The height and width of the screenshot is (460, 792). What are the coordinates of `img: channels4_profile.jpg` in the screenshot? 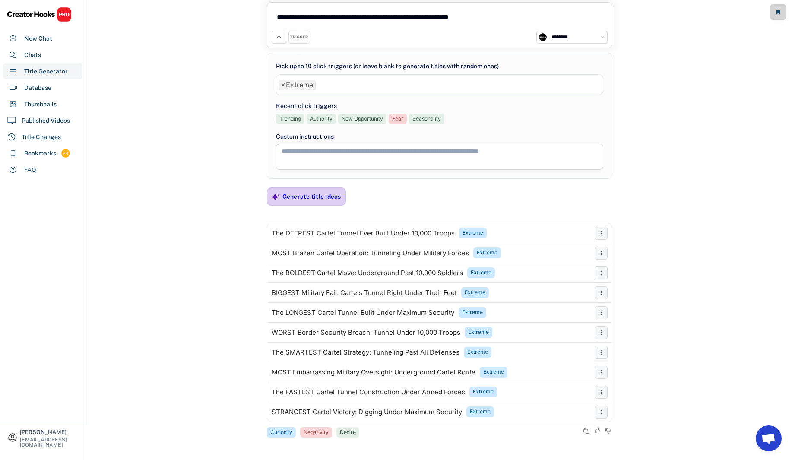 It's located at (543, 37).